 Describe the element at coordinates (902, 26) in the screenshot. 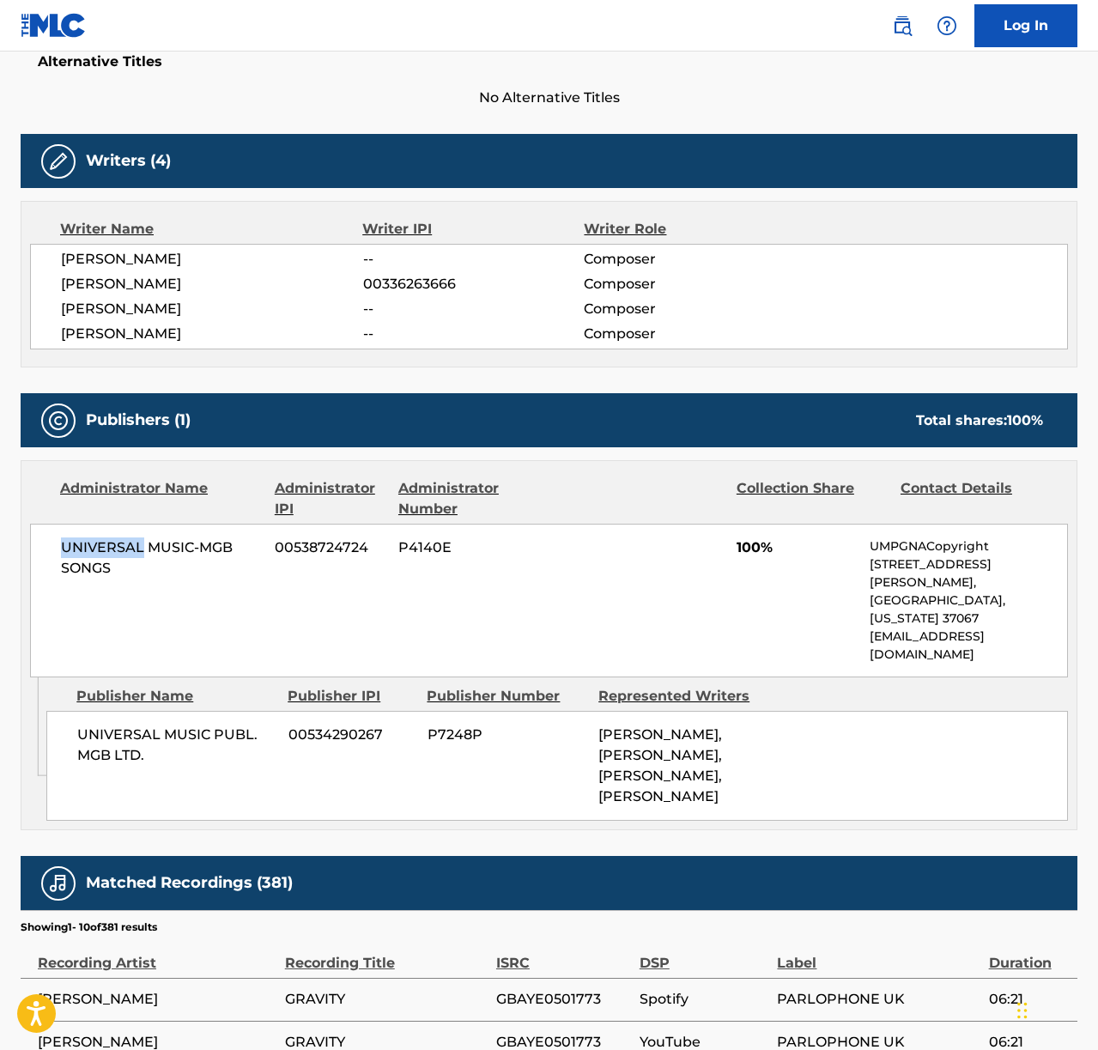

I see `a: Public Search` at that location.